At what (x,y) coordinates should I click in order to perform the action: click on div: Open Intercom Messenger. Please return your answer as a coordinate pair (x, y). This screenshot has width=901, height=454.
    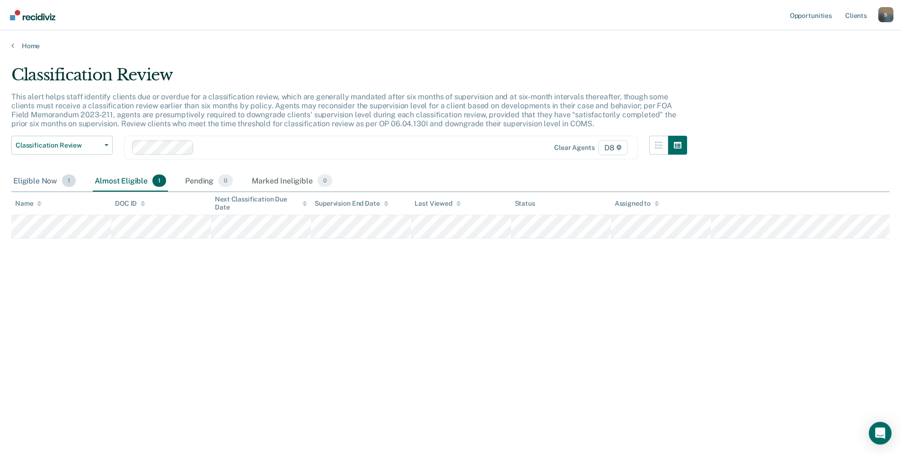
    Looking at the image, I should click on (880, 434).